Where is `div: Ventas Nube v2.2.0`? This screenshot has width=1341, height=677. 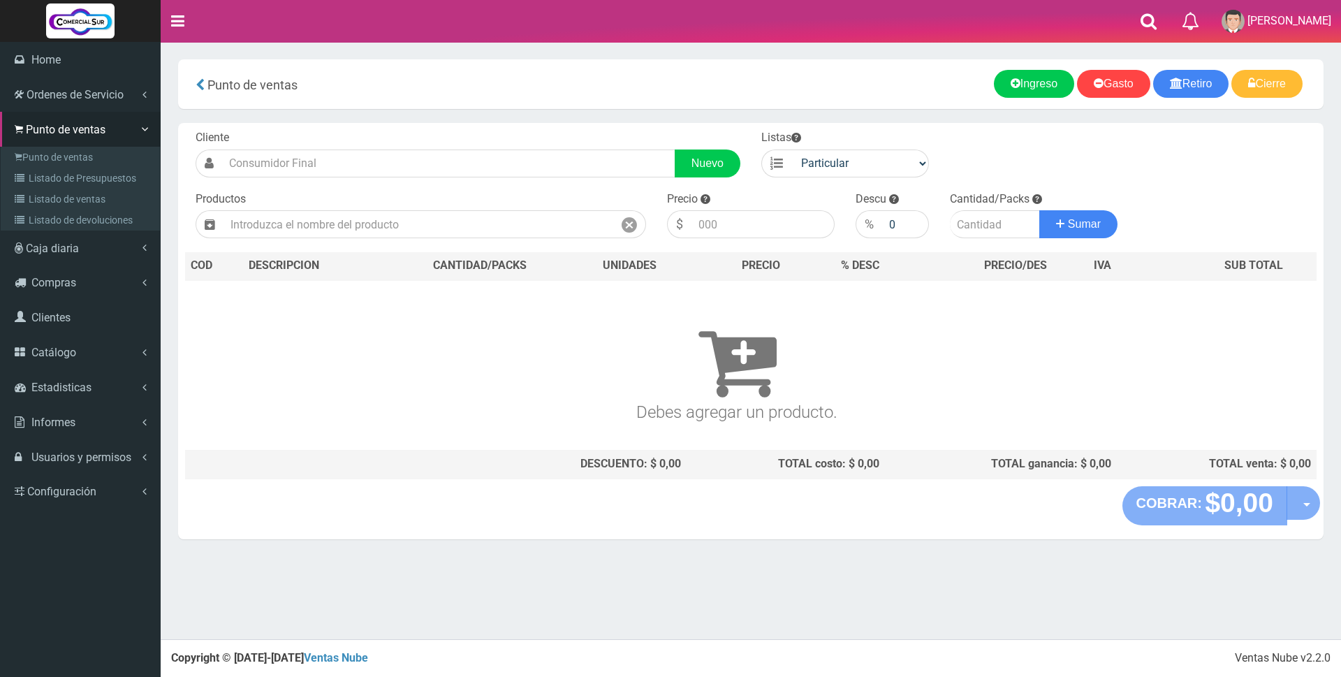 div: Ventas Nube v2.2.0 is located at coordinates (1282, 658).